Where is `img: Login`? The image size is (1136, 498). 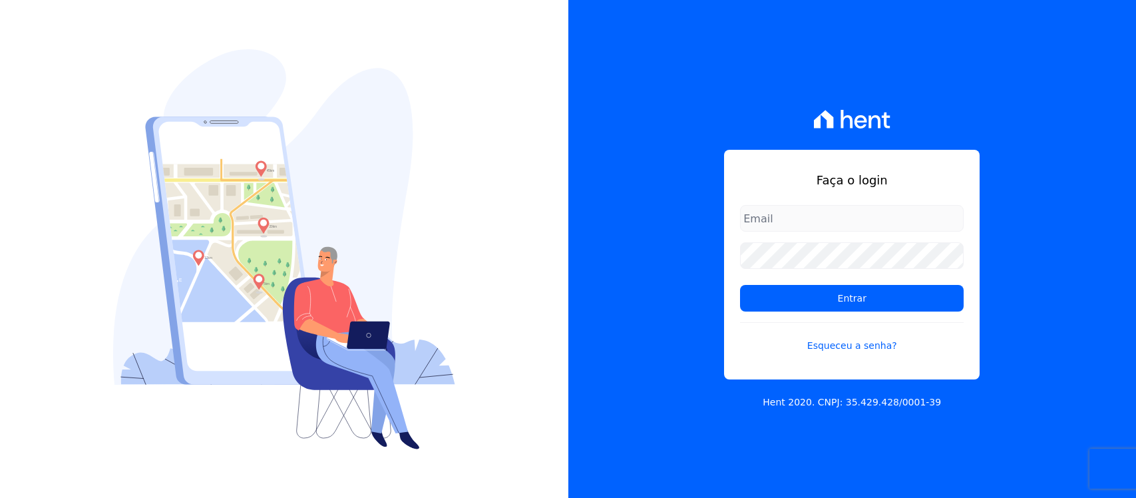
img: Login is located at coordinates (284, 249).